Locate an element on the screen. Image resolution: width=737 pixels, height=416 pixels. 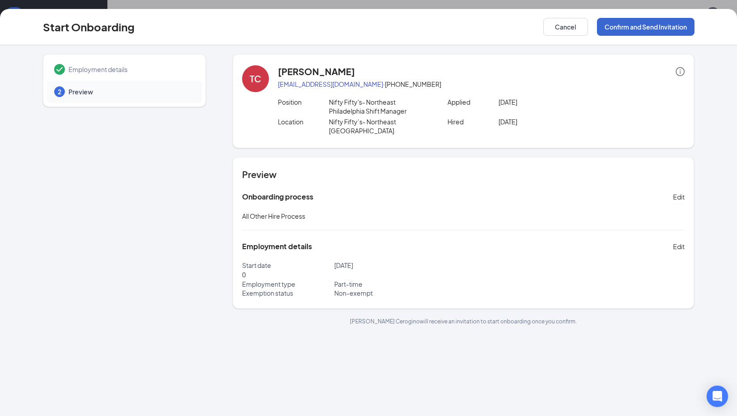
p: Nifty Fifty's- Northeast Philadelphia Shift Manager is located at coordinates (380, 107).